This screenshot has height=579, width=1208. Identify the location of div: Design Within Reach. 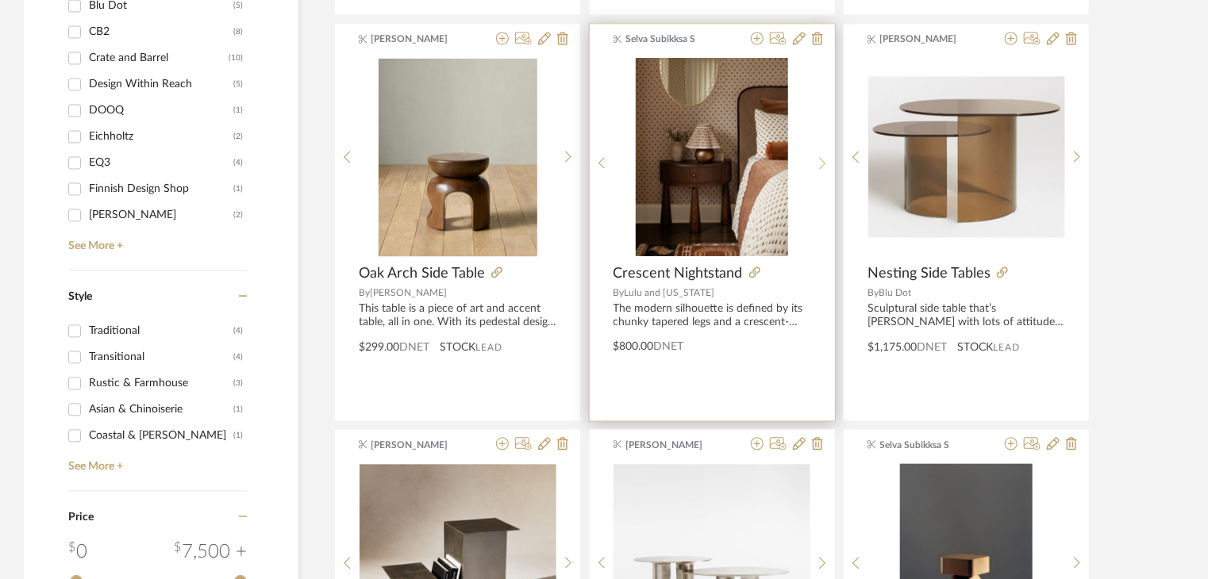
(161, 84).